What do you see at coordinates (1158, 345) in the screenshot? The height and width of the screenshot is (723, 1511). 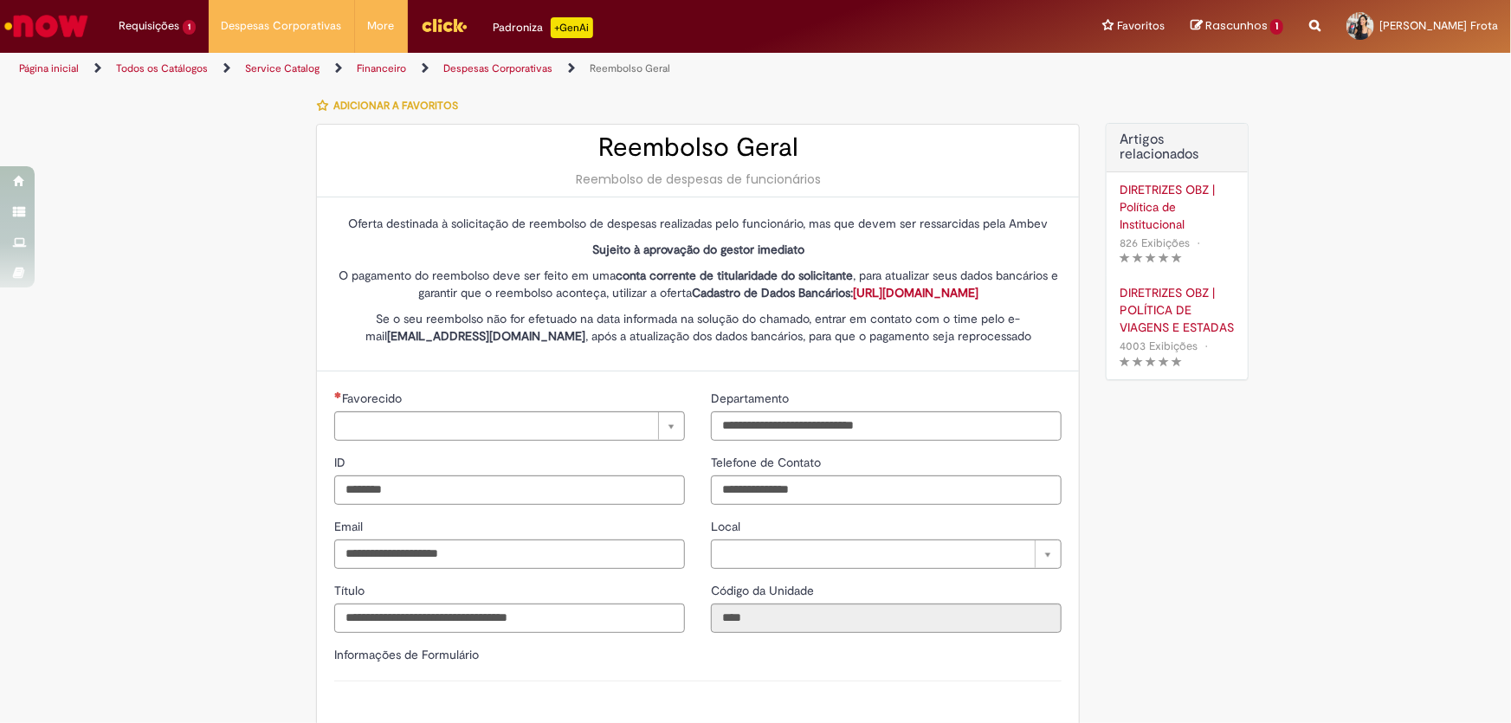 I see `span: 4003 Exibições` at bounding box center [1158, 345].